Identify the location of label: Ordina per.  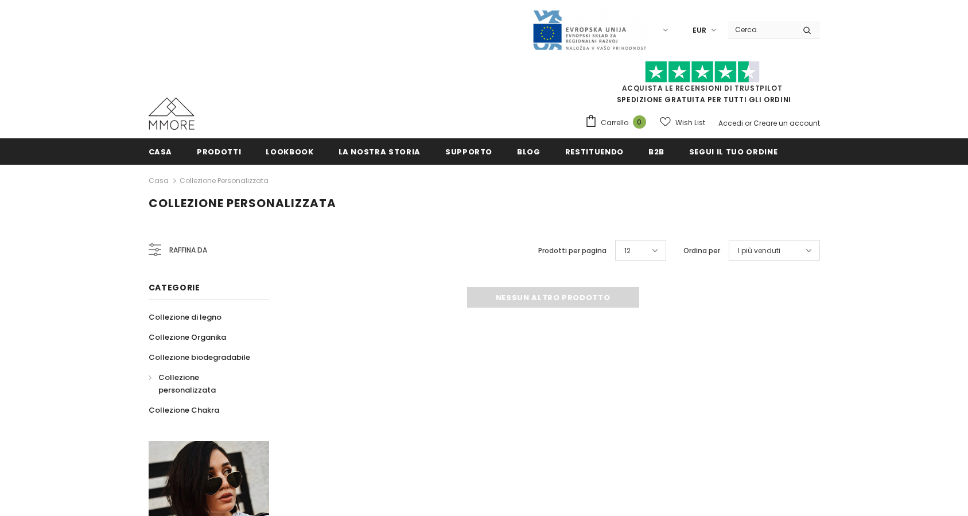
(702, 251).